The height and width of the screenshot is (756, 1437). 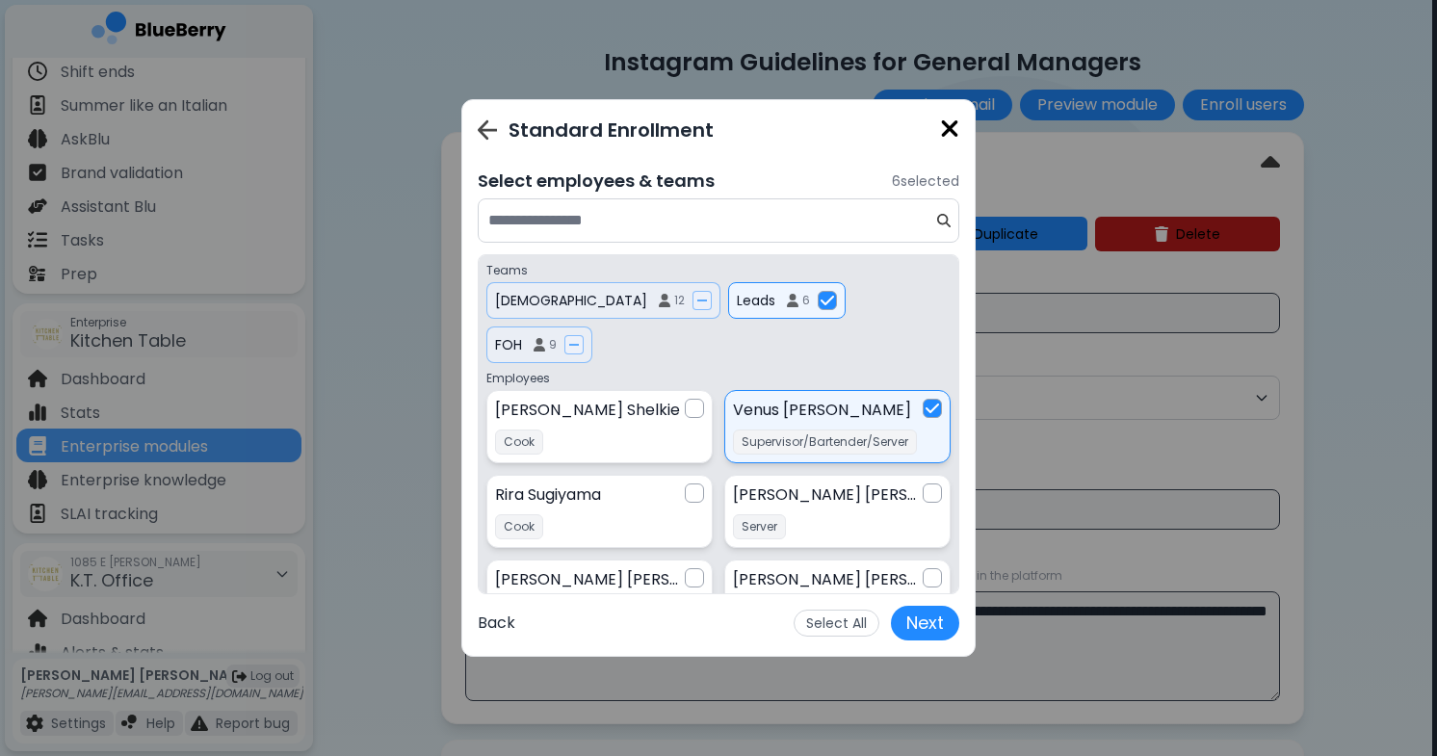 I want to click on p: Server, so click(x=759, y=527).